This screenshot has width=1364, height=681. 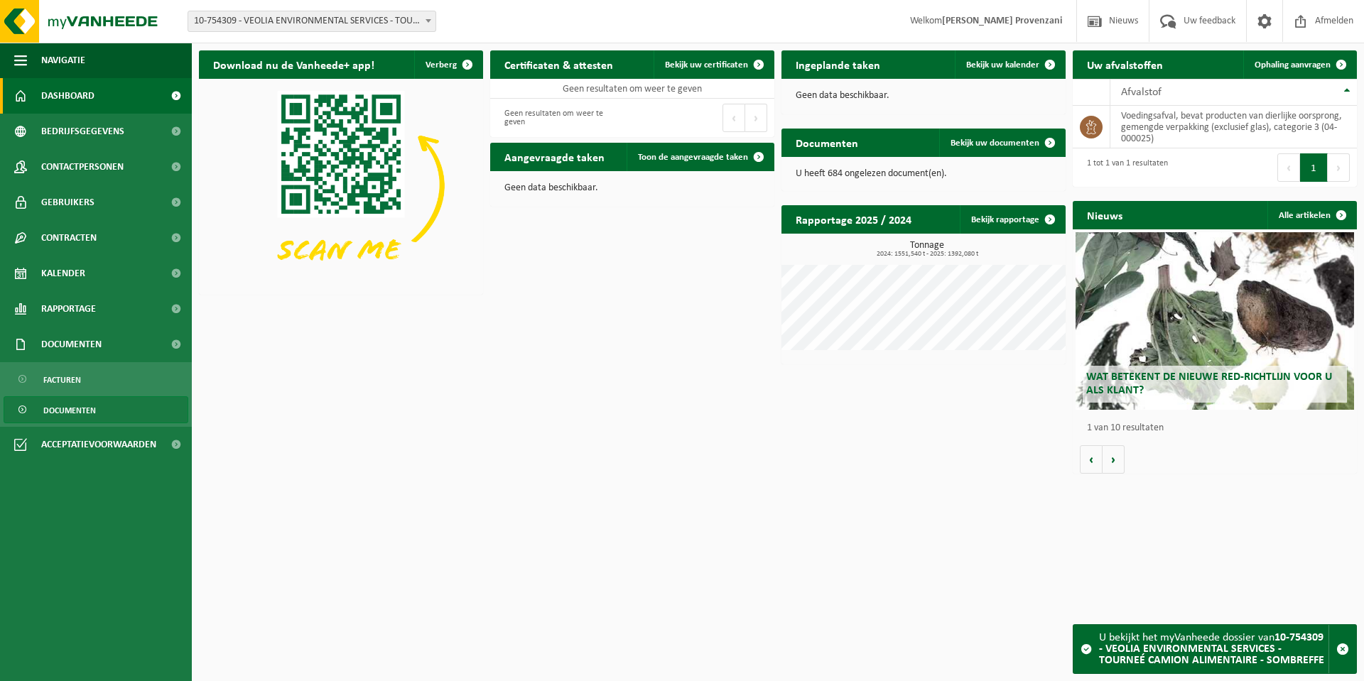 What do you see at coordinates (1299, 65) in the screenshot?
I see `a: Ophaling aanvragen` at bounding box center [1299, 65].